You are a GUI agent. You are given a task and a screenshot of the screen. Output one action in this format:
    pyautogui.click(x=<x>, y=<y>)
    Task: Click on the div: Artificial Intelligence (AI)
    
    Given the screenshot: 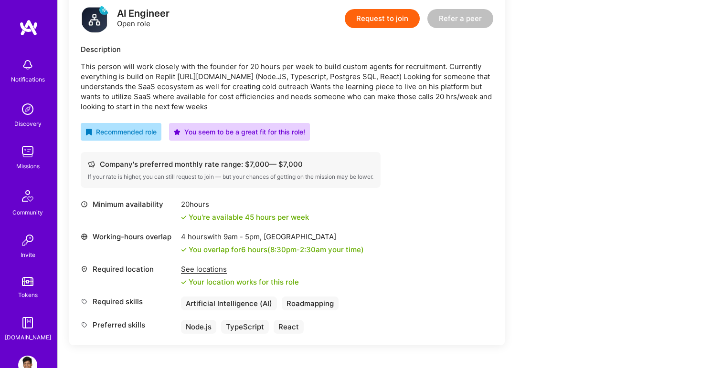 What is the action you would take?
    pyautogui.click(x=229, y=304)
    